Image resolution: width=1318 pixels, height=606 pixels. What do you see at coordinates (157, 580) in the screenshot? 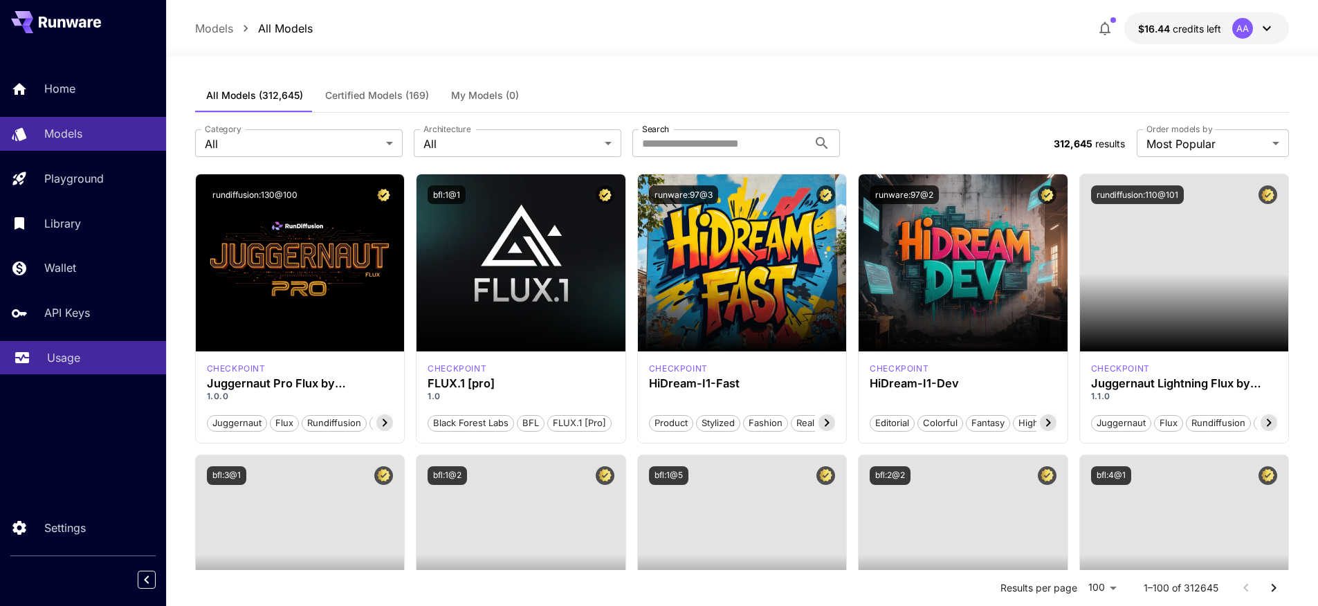
I see `div: Collapse sidebar` at bounding box center [157, 580].